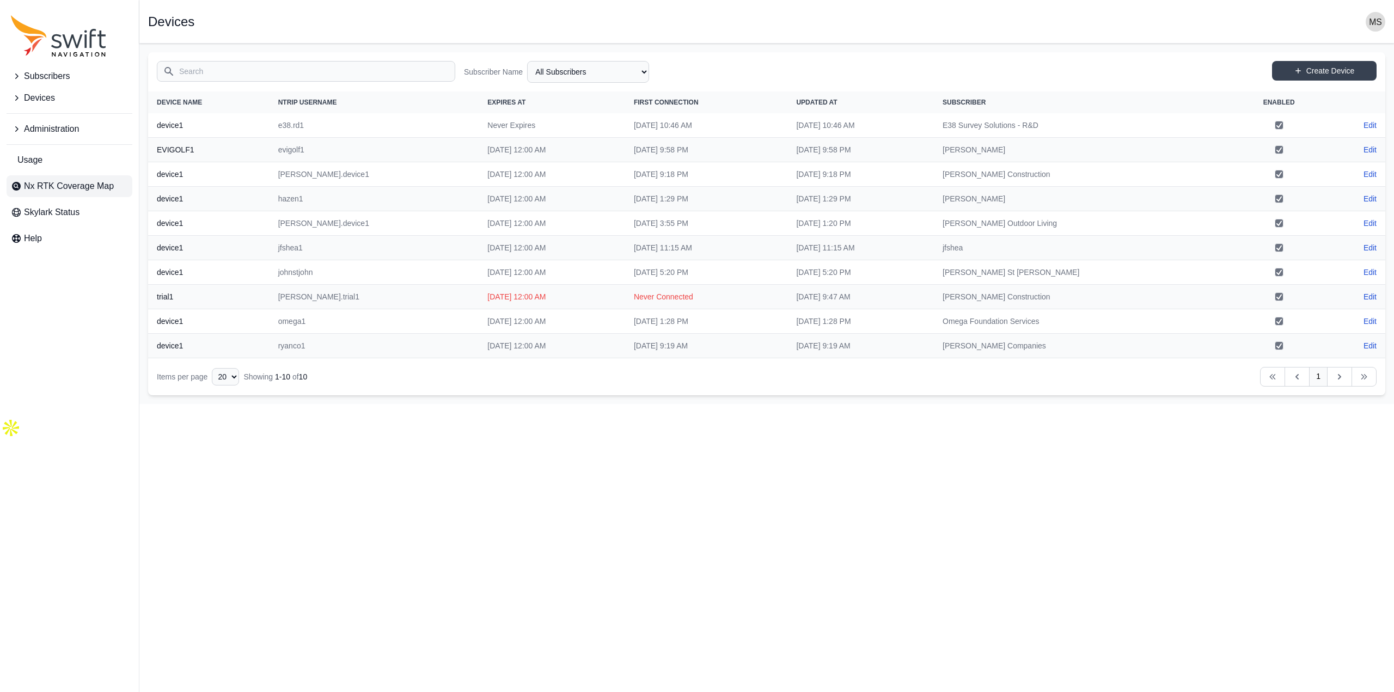 This screenshot has height=692, width=1394. Describe the element at coordinates (69, 186) in the screenshot. I see `span: Nx RTK Coverage Map` at that location.